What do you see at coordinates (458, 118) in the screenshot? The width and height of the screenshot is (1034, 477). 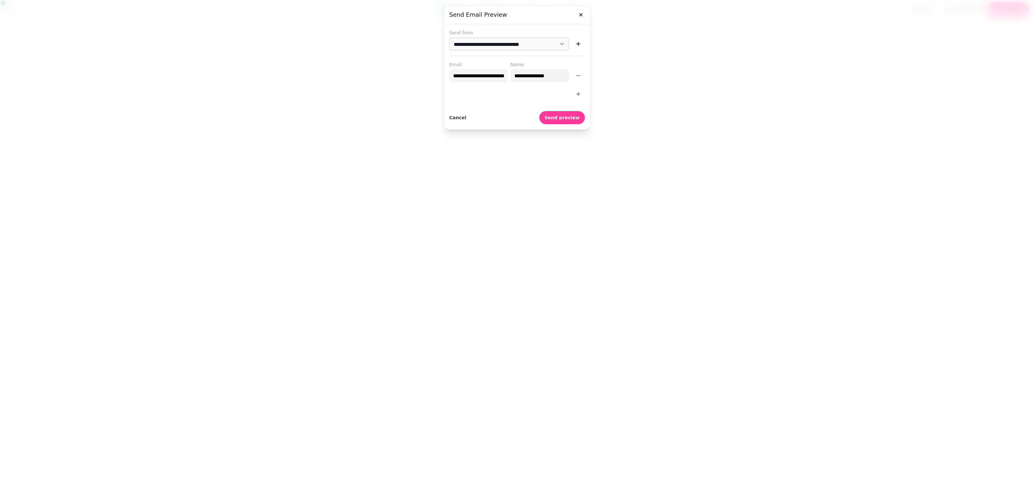 I see `button: Cancel` at bounding box center [458, 118].